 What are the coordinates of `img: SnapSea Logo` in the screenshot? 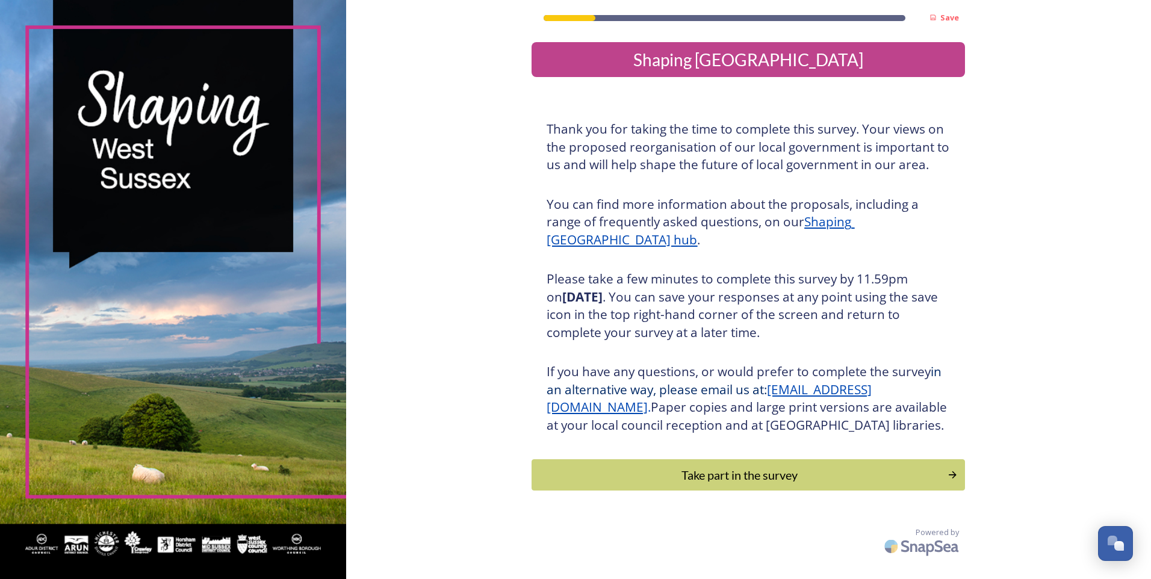 It's located at (923, 546).